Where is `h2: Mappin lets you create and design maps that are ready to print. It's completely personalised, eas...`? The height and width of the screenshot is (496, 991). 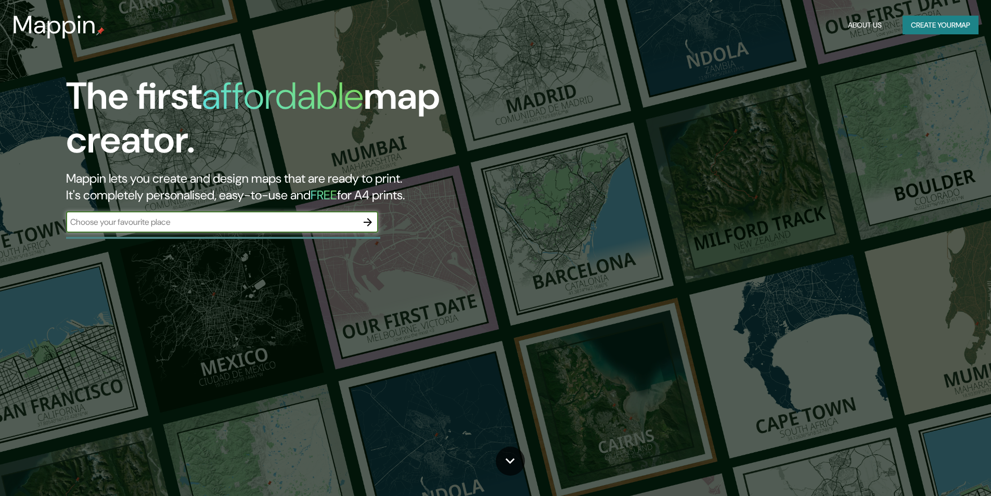
h2: Mappin lets you create and design maps that are ready to print. It's completely personalised, eas... is located at coordinates (314, 187).